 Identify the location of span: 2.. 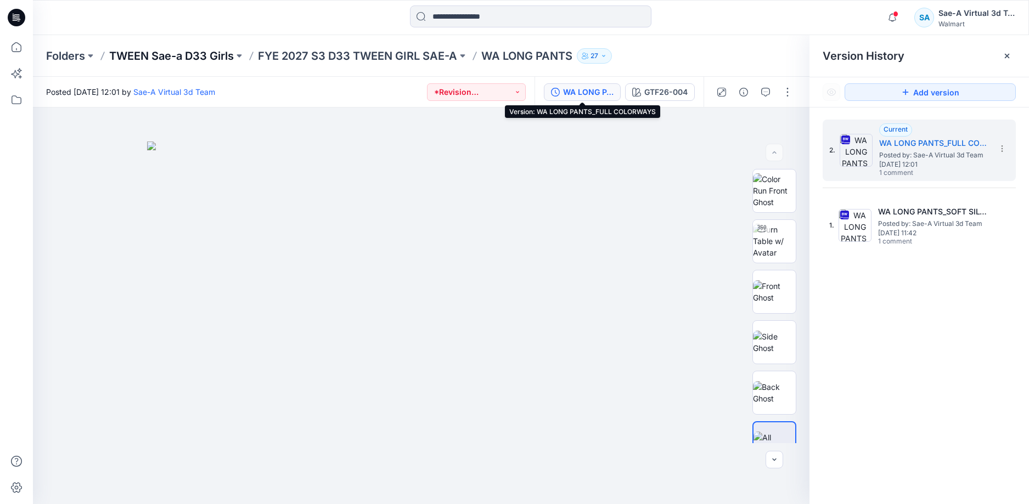
(832, 150).